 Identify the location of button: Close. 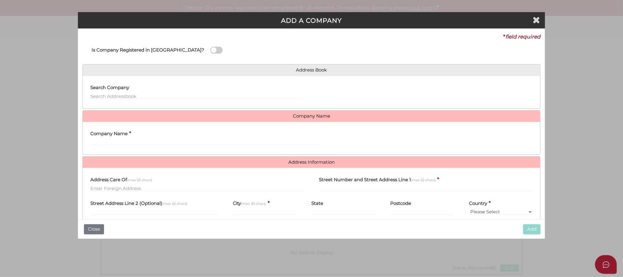
(94, 229).